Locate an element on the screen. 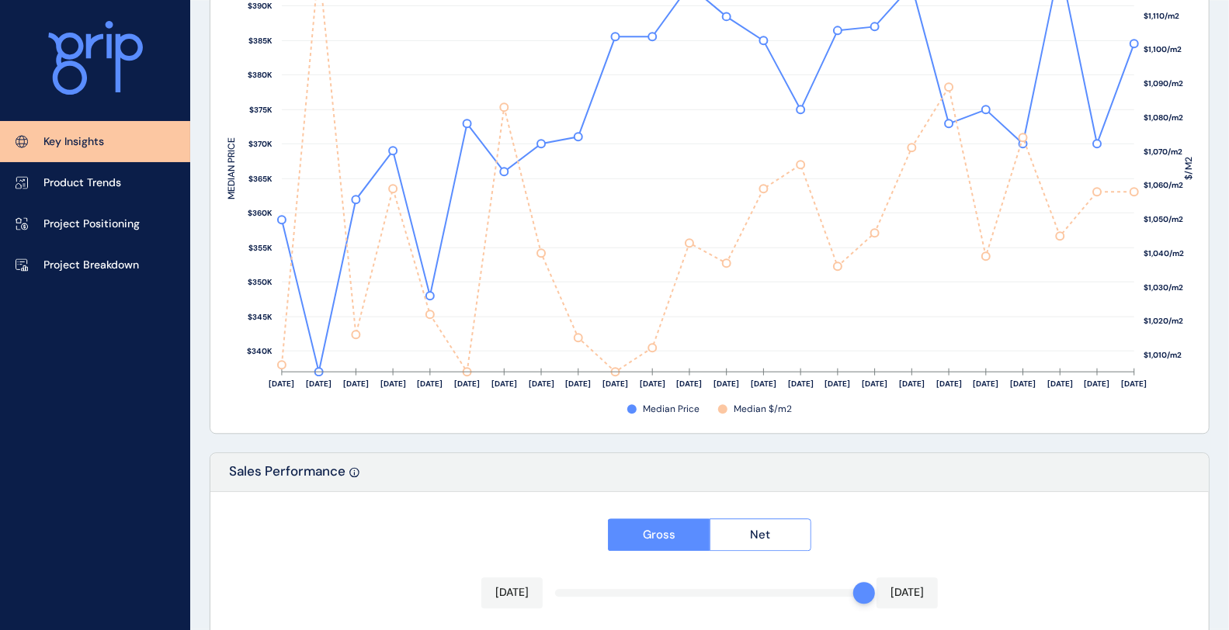 The image size is (1229, 630). text: $1,030/m2 is located at coordinates (1163, 287).